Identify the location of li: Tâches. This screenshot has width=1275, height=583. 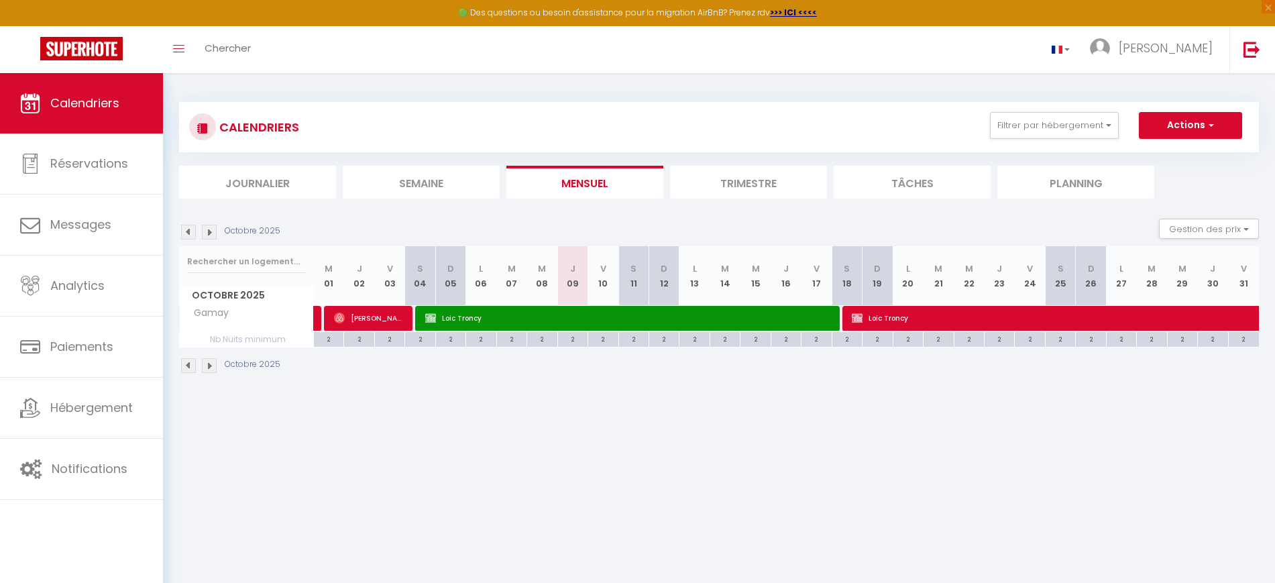
(912, 182).